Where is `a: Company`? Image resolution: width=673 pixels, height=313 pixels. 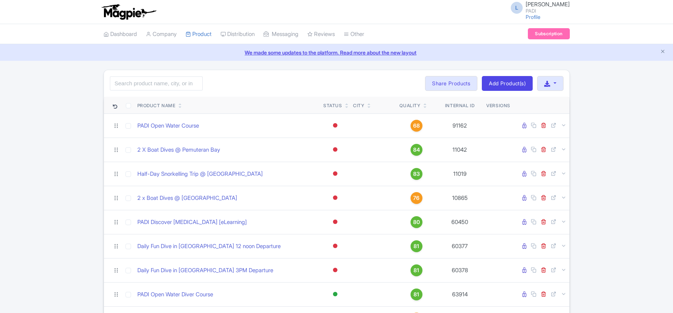 a: Company is located at coordinates (161, 34).